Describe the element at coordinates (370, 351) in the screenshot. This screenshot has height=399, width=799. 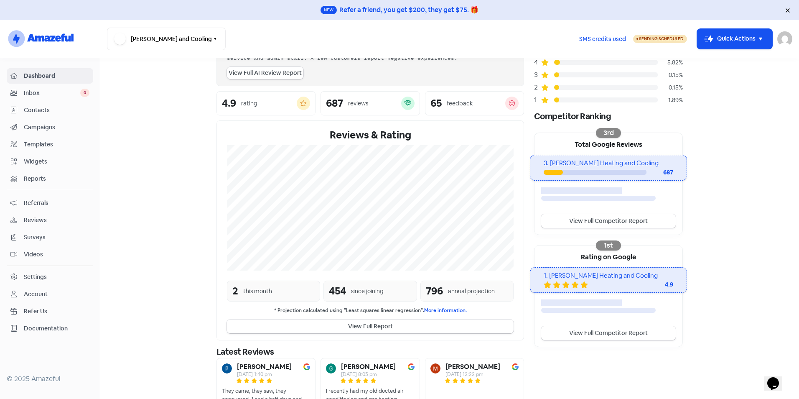
I see `div: Latest Reviews` at that location.